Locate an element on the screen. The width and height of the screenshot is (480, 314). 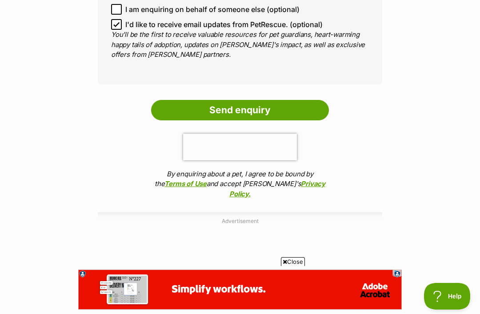
img: iconc.png is located at coordinates (318, 4).